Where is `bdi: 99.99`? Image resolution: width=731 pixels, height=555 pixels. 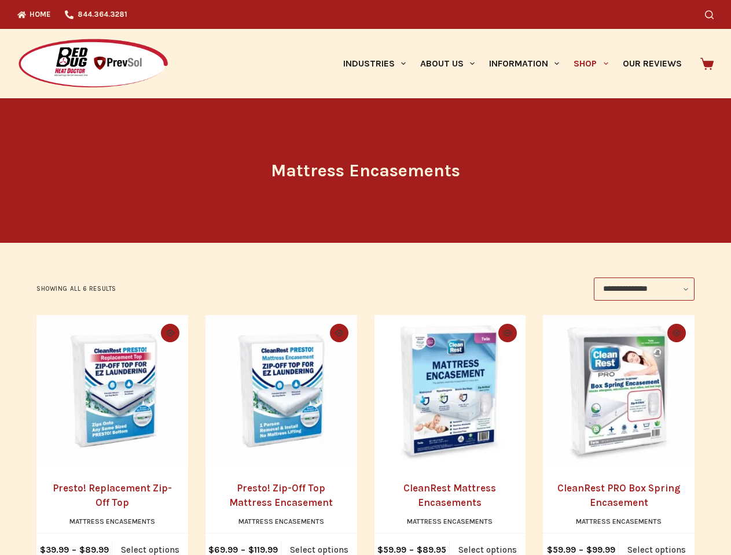
bdi: 99.99 is located at coordinates (600, 550).